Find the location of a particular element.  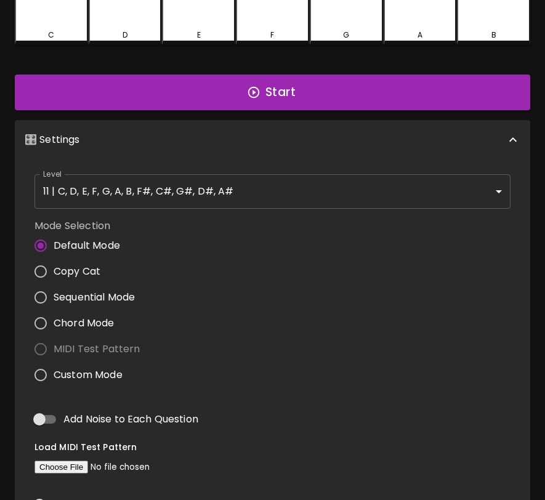

button: Start is located at coordinates (272, 92).